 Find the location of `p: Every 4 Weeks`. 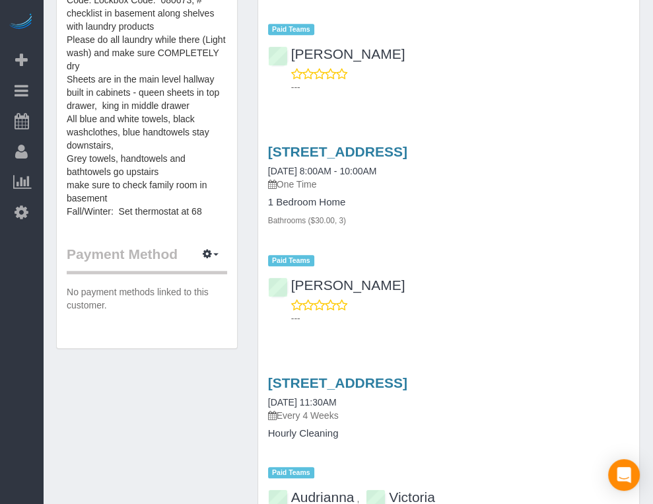

p: Every 4 Weeks is located at coordinates (448, 415).